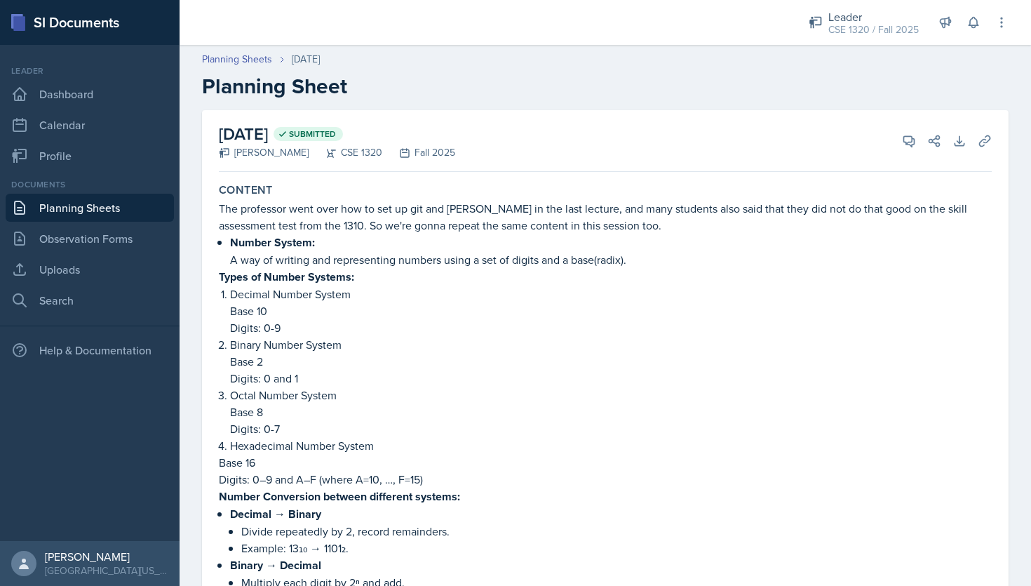  What do you see at coordinates (611, 395) in the screenshot?
I see `p: Octal Number System` at bounding box center [611, 395].